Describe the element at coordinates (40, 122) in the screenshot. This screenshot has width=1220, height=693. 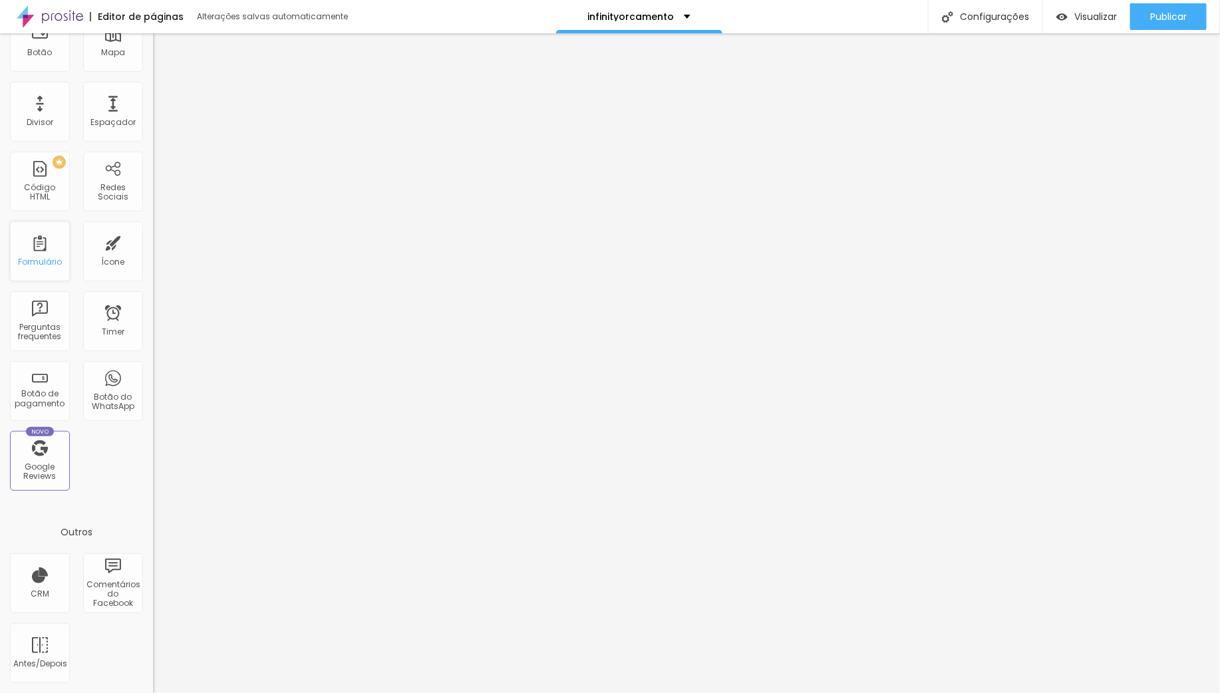
I see `div: Divisor` at that location.